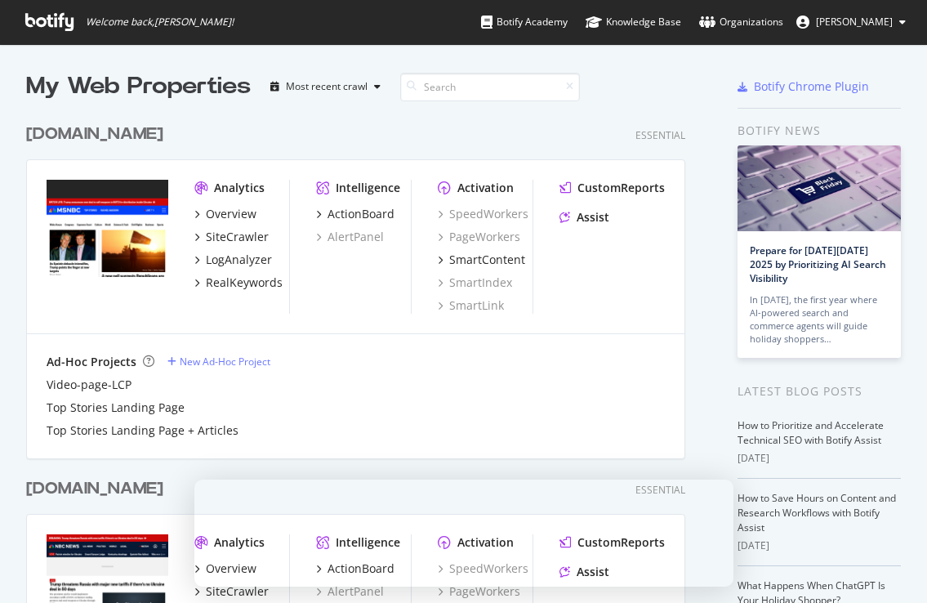 This screenshot has width=927, height=603. I want to click on div: Most recent crawl, so click(327, 87).